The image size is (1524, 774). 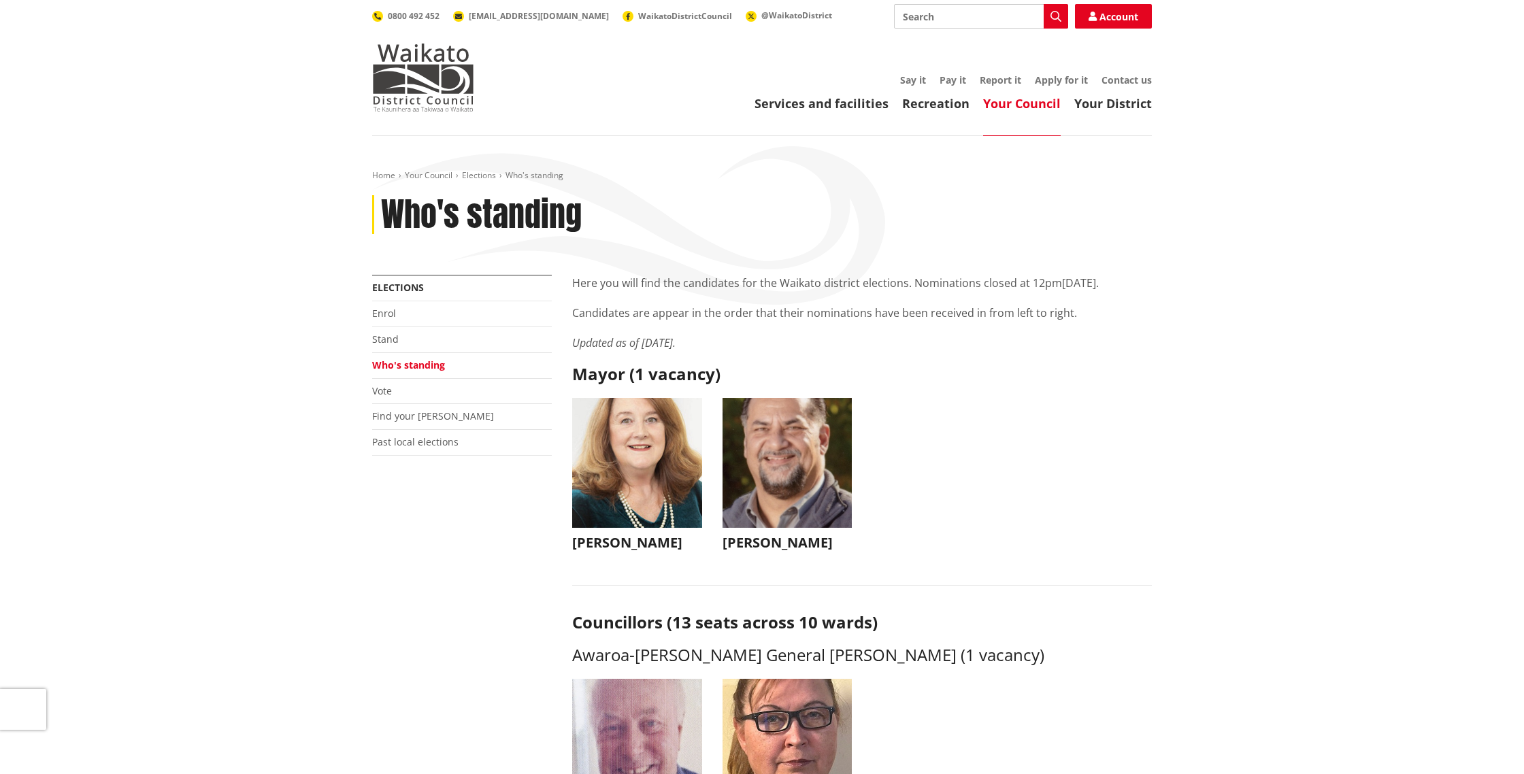 What do you see at coordinates (534, 175) in the screenshot?
I see `span: Who's standing` at bounding box center [534, 175].